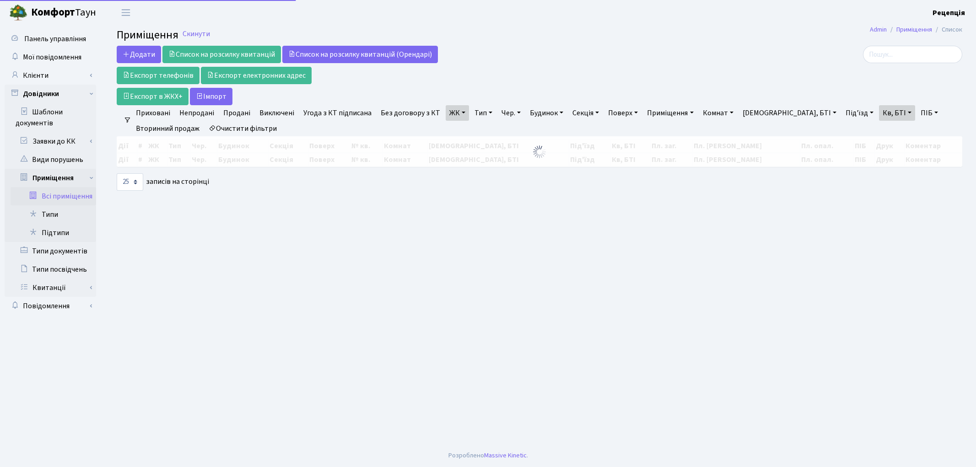 This screenshot has width=976, height=467. Describe the element at coordinates (50, 160) in the screenshot. I see `a: Види порушень` at that location.